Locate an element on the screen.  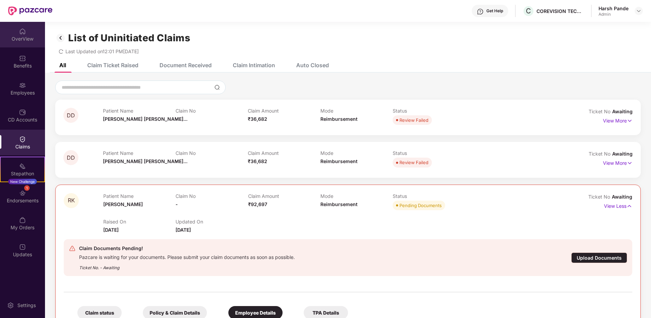
div: Pazcare is waiting for your documents. Please submit your claim documents as soon as possible. is located at coordinates (187, 256).